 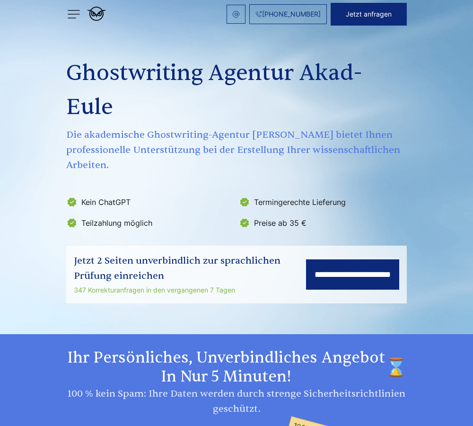 What do you see at coordinates (236, 14) in the screenshot?
I see `img: email` at bounding box center [236, 14].